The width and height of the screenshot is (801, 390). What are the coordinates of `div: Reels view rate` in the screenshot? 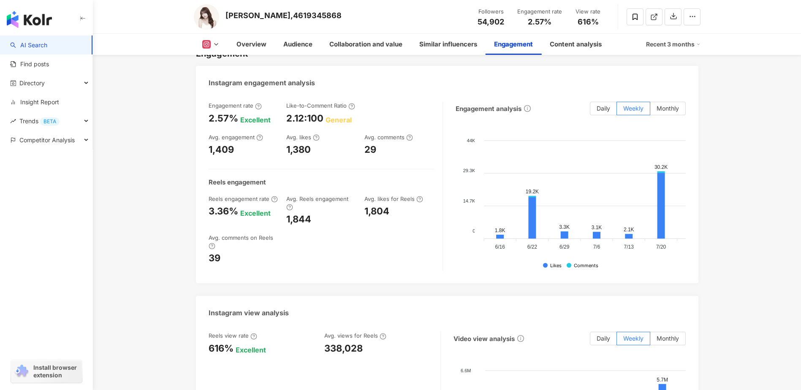 It's located at (233, 336).